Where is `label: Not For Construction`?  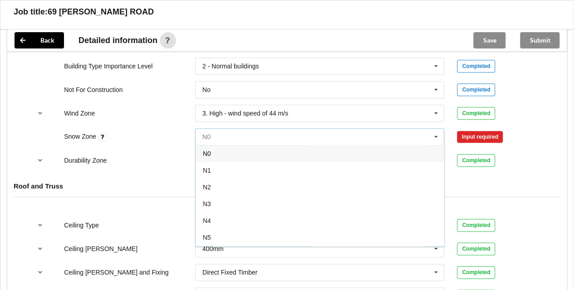 label: Not For Construction is located at coordinates (93, 90).